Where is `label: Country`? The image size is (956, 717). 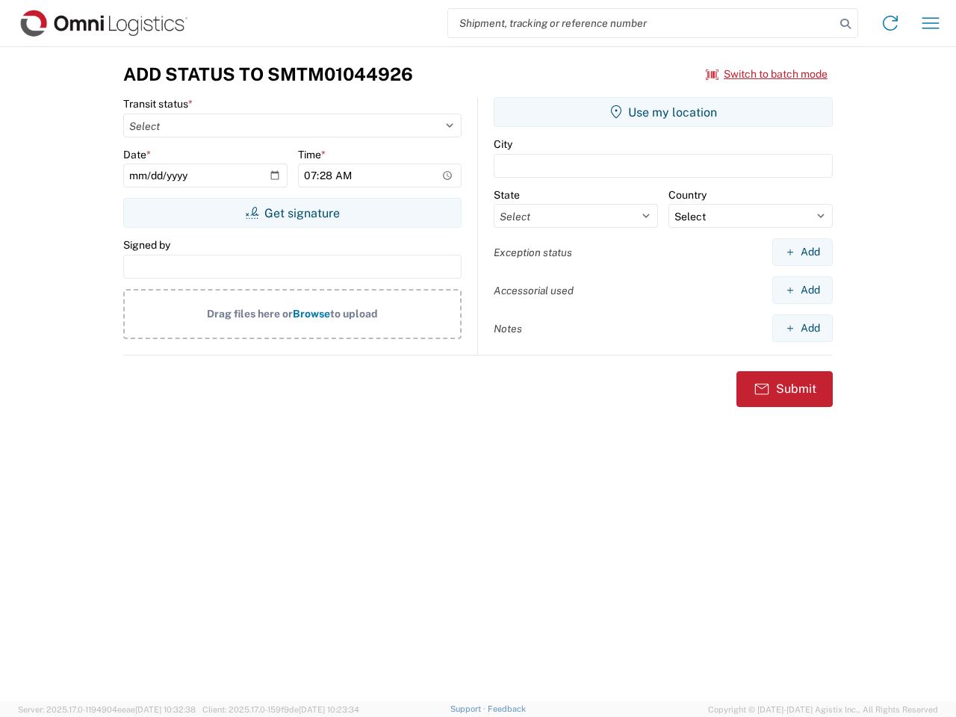 label: Country is located at coordinates (687, 195).